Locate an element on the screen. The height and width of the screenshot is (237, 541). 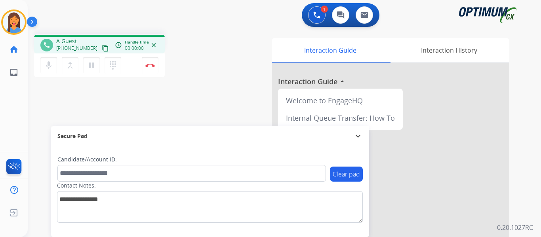
span: Secure Pad is located at coordinates (73, 136).